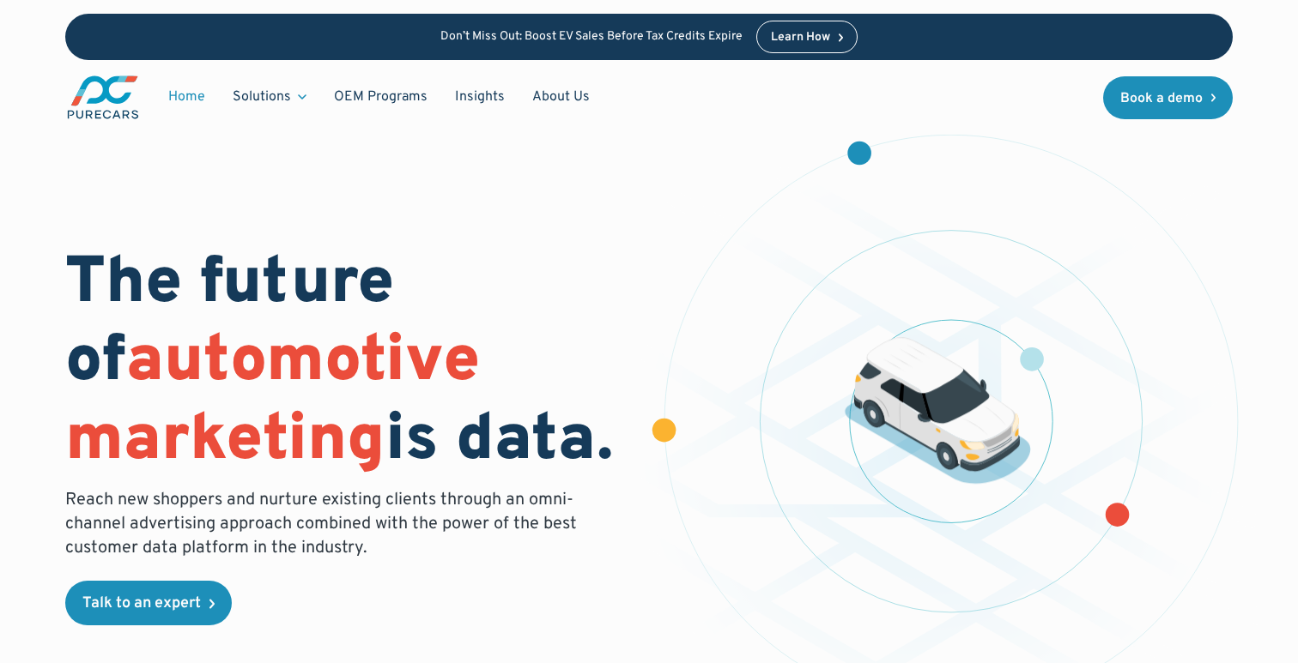  I want to click on p: Reach new shoppers and nurture existing clients through an omni-channel advertising approach comb..., so click(326, 524).